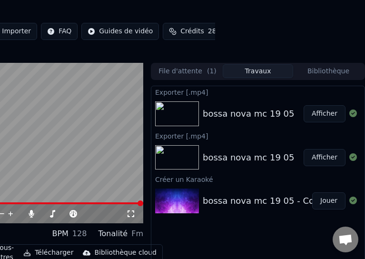  Describe the element at coordinates (59, 31) in the screenshot. I see `button: FAQ` at that location.